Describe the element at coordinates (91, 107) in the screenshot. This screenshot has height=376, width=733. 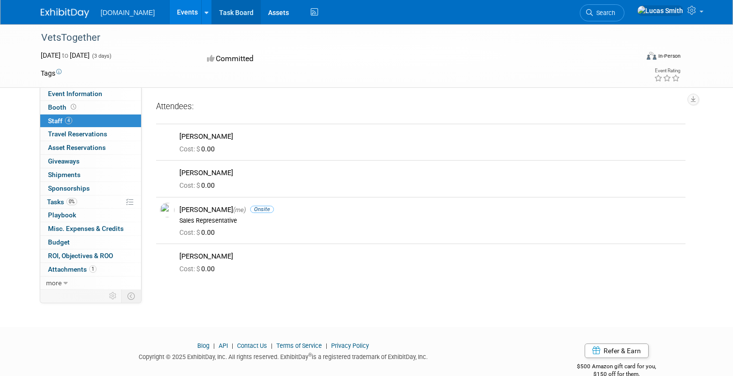
I see `a: Booth` at that location.